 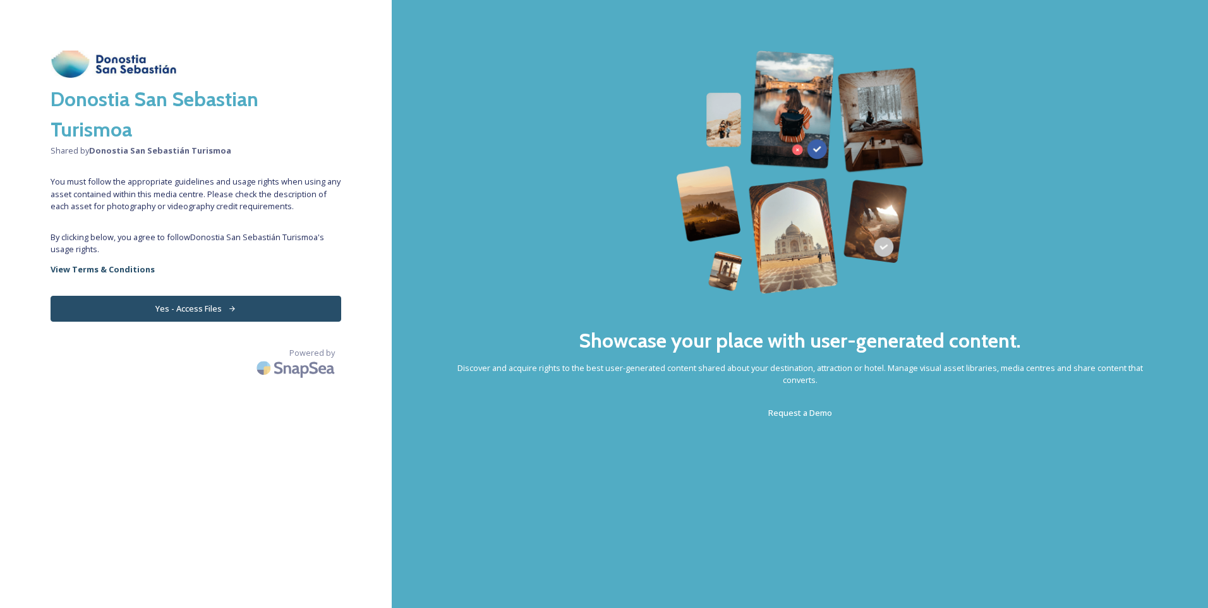 What do you see at coordinates (800, 374) in the screenshot?
I see `span: Discover and acquire rights to the best user-generated content shared about your destination, att...` at bounding box center [800, 374].